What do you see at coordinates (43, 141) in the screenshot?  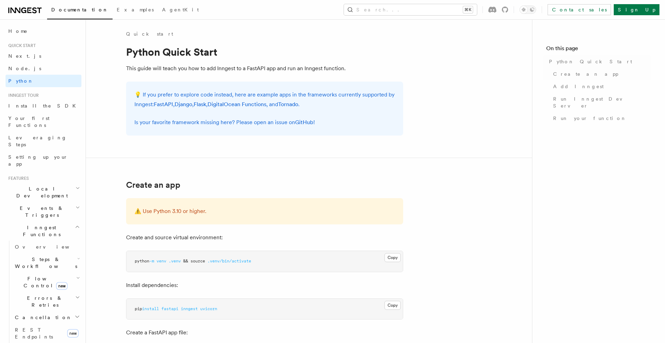 I see `a: Leveraging Steps` at bounding box center [43, 141].